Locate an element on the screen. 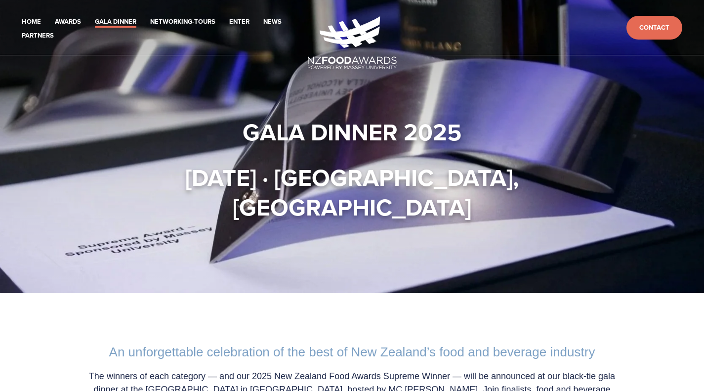 Image resolution: width=704 pixels, height=391 pixels. a: Networking-Tours is located at coordinates (183, 22).